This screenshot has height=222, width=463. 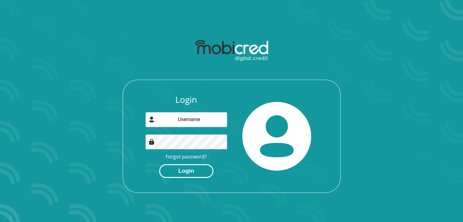 I want to click on input: Username, so click(x=186, y=120).